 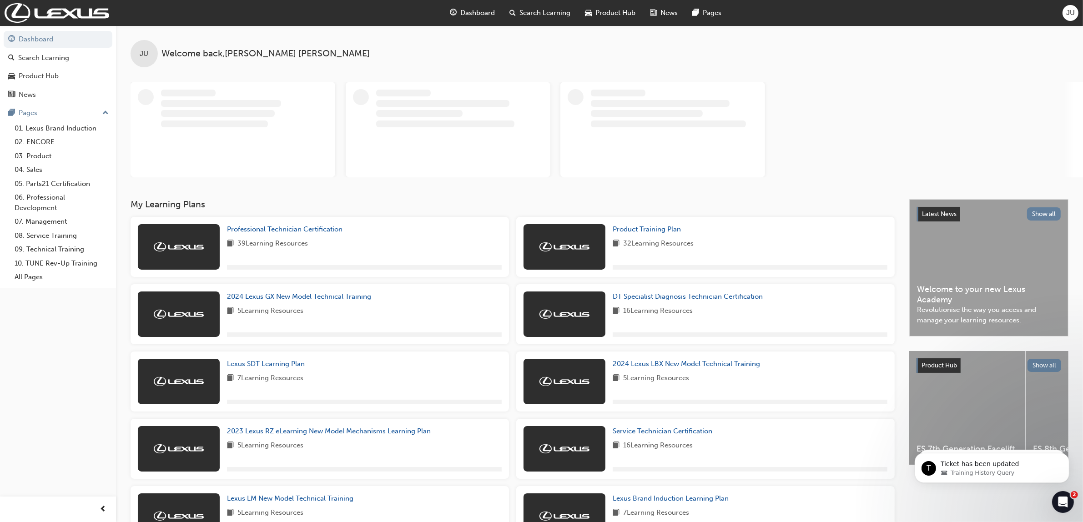 What do you see at coordinates (712, 13) in the screenshot?
I see `span: Pages` at bounding box center [712, 13].